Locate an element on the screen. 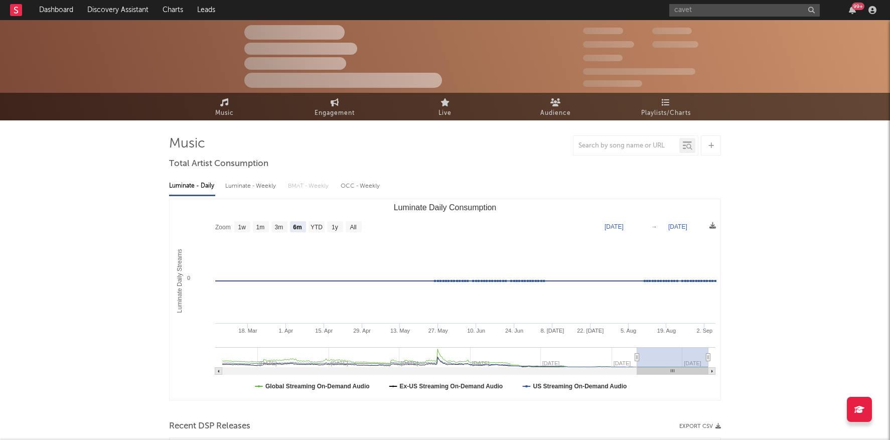 This screenshot has height=440, width=890. text: 1w is located at coordinates (242, 227).